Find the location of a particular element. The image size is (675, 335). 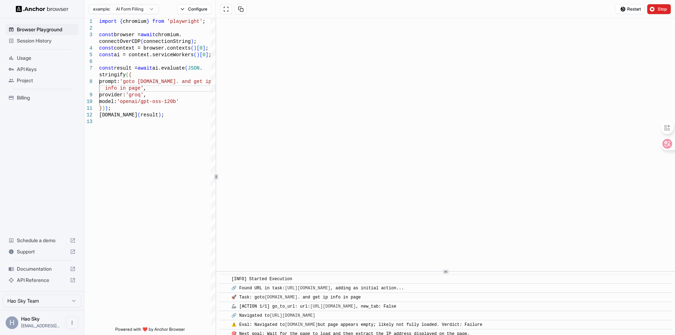

div: H is located at coordinates (12, 323).